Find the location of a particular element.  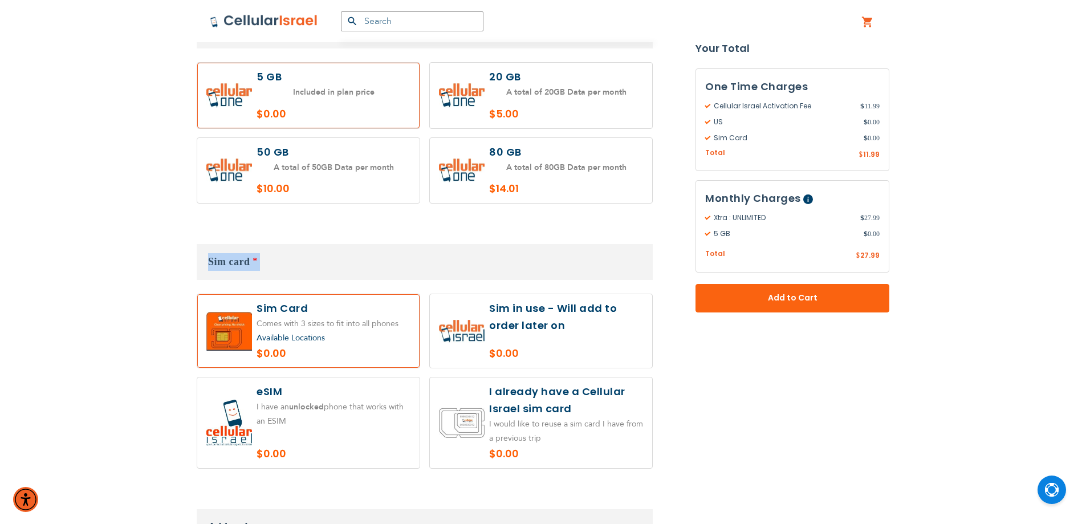

a: Available Locations is located at coordinates (291, 338).